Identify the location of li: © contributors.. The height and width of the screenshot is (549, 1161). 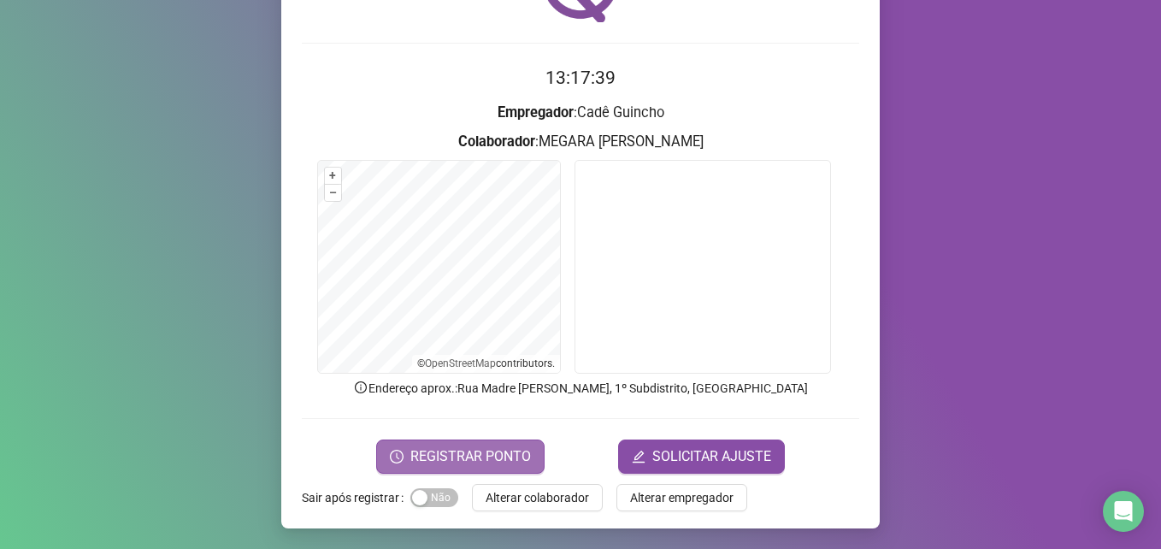
(485, 363).